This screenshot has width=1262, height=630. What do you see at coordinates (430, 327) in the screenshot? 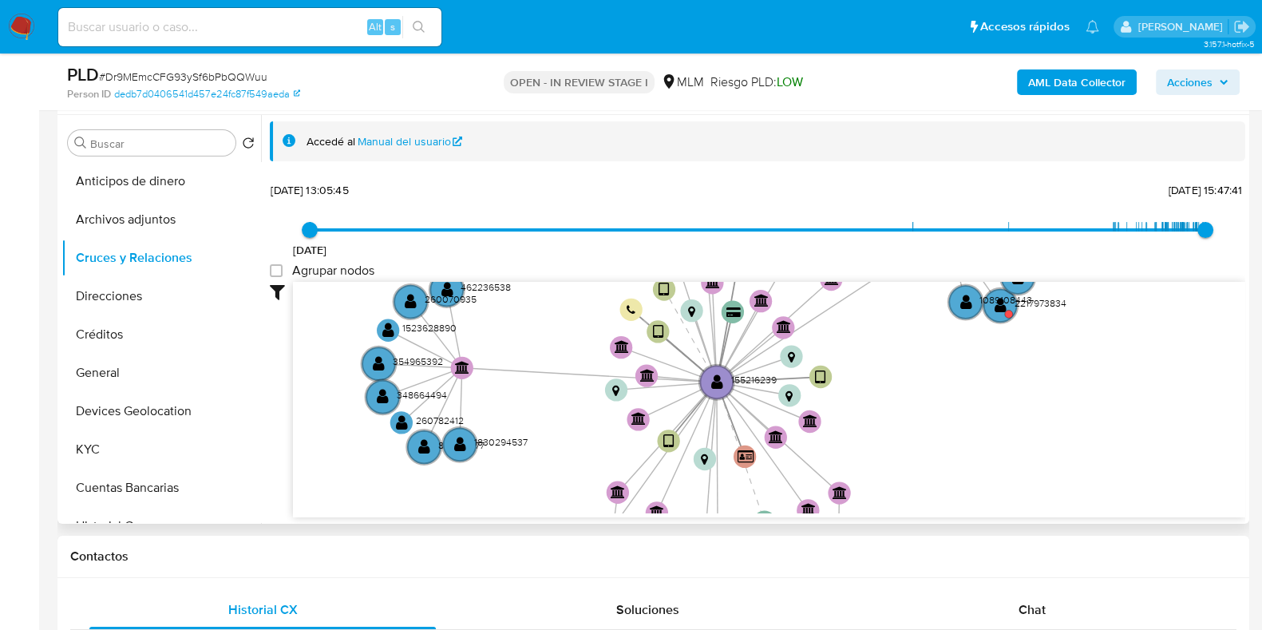
I see `text: 1523628890` at bounding box center [430, 327].